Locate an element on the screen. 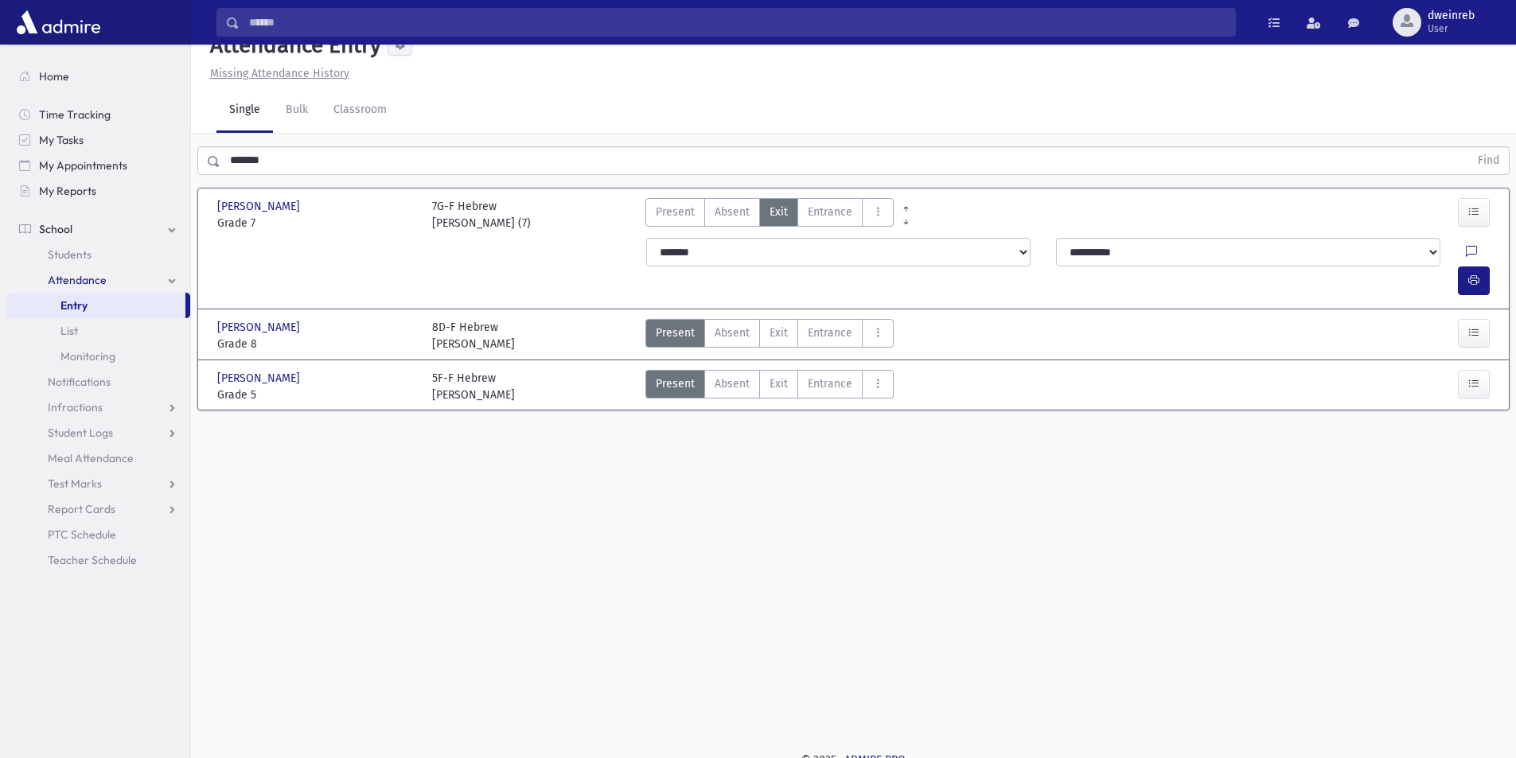 This screenshot has width=1516, height=758. span: Time Tracking is located at coordinates (75, 115).